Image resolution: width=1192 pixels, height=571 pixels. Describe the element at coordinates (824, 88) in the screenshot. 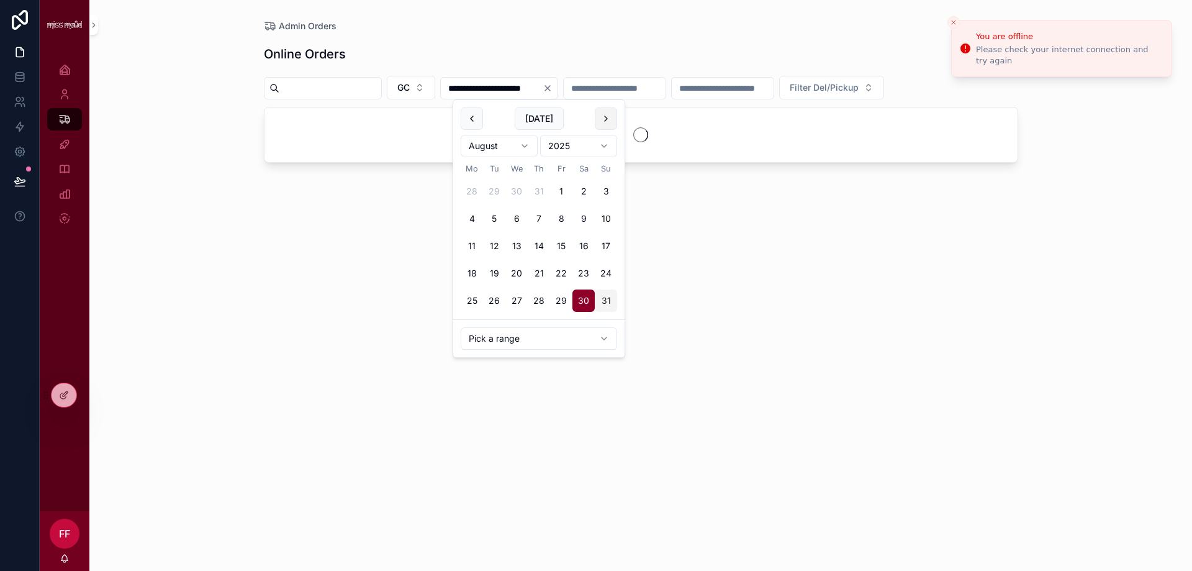

I see `span: Filter Del/Pickup` at that location.